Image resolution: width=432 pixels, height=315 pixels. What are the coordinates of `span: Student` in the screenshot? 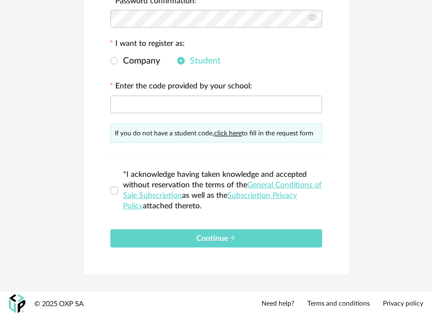 It's located at (203, 61).